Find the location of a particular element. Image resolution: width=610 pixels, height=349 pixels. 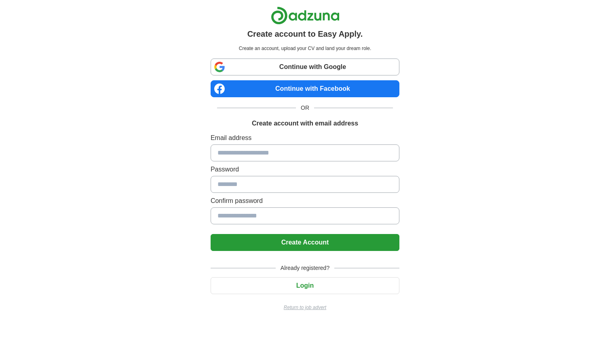

label: Email address is located at coordinates (305, 138).